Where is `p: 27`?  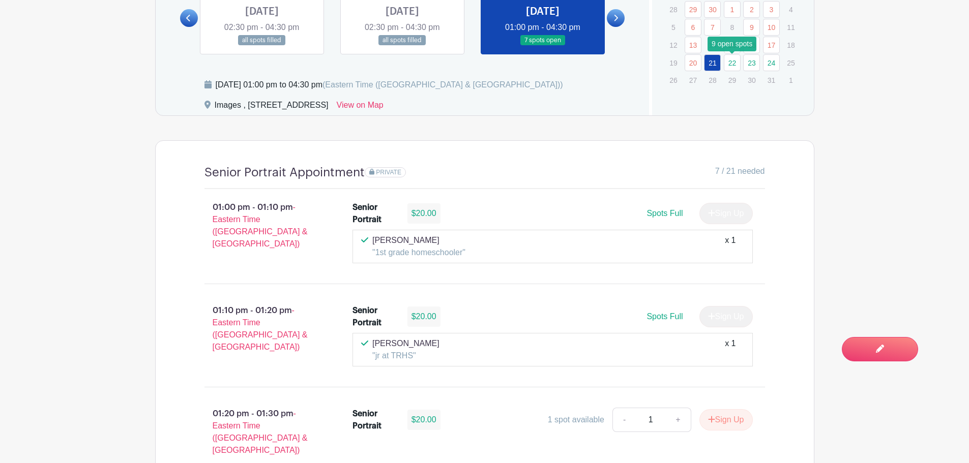 p: 27 is located at coordinates (693, 80).